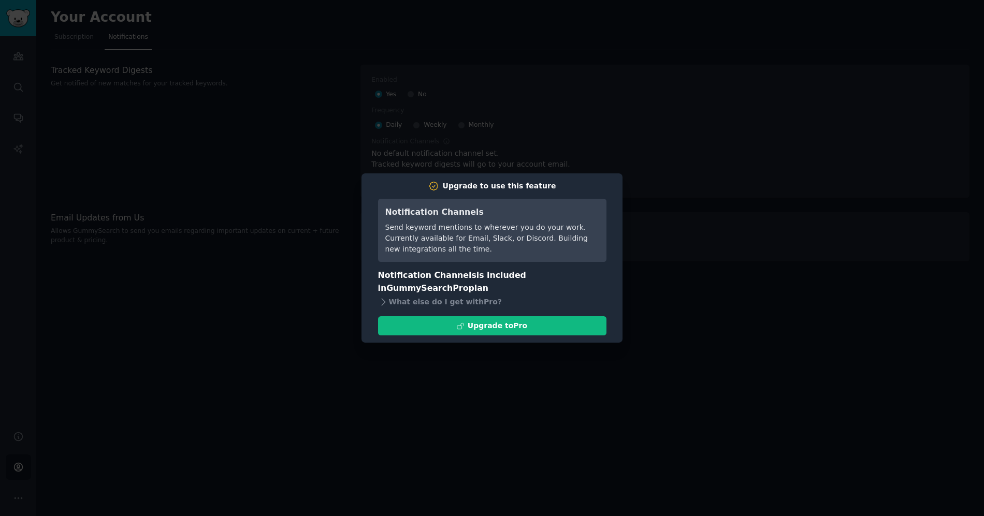  Describe the element at coordinates (492, 238) in the screenshot. I see `div: Send keyword mentions to wherever you do your work. Currently available for Email, Slack, or Disc...` at that location.